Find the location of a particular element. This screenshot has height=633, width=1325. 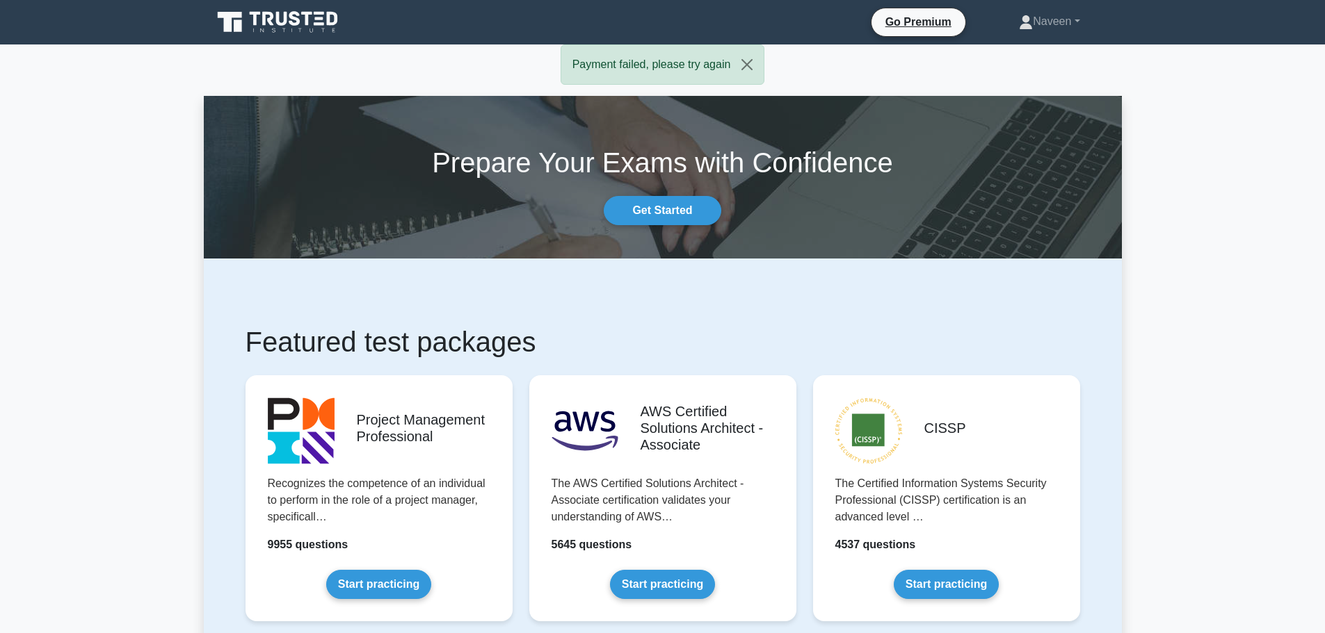

h1: Featured test packages is located at coordinates (663, 342).